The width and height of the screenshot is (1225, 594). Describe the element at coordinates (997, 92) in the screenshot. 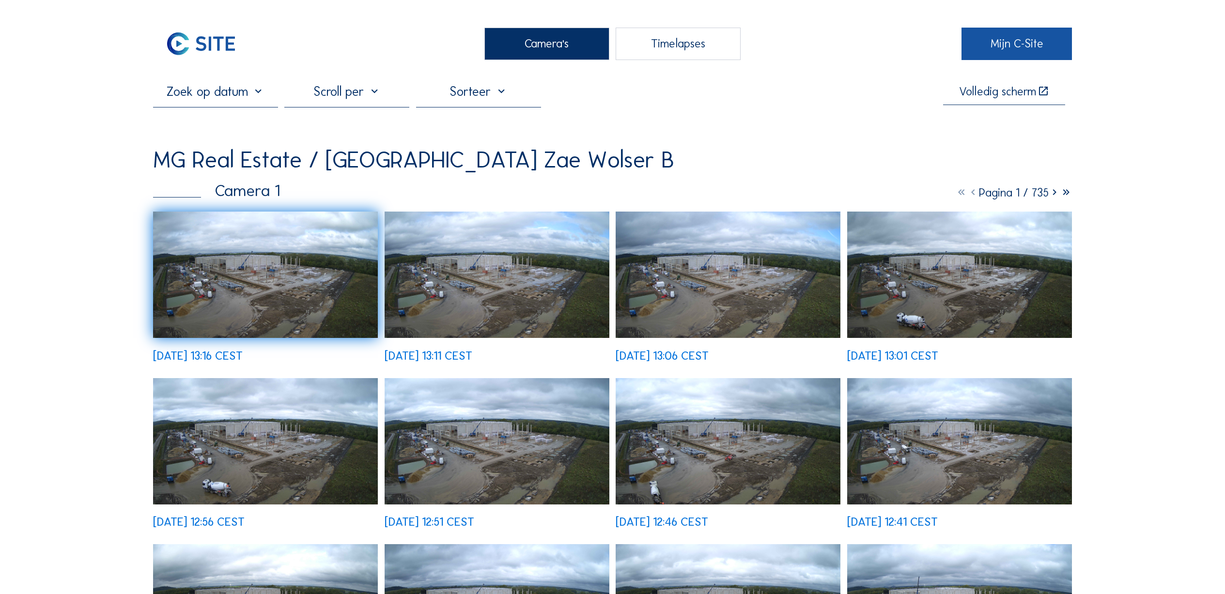

I see `div: Volledig scherm` at that location.